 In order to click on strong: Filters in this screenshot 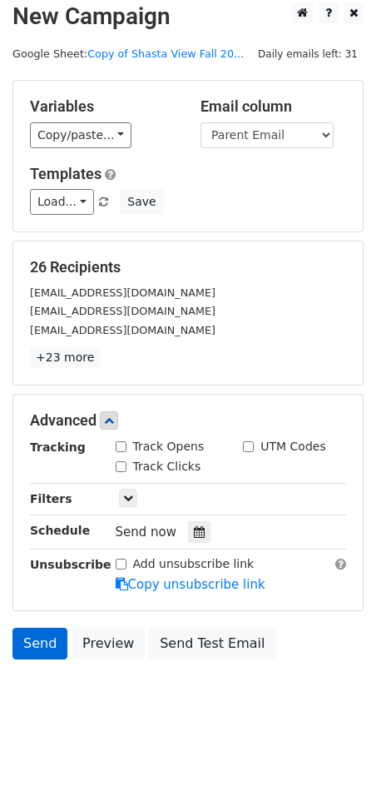, I will do `click(51, 499)`.